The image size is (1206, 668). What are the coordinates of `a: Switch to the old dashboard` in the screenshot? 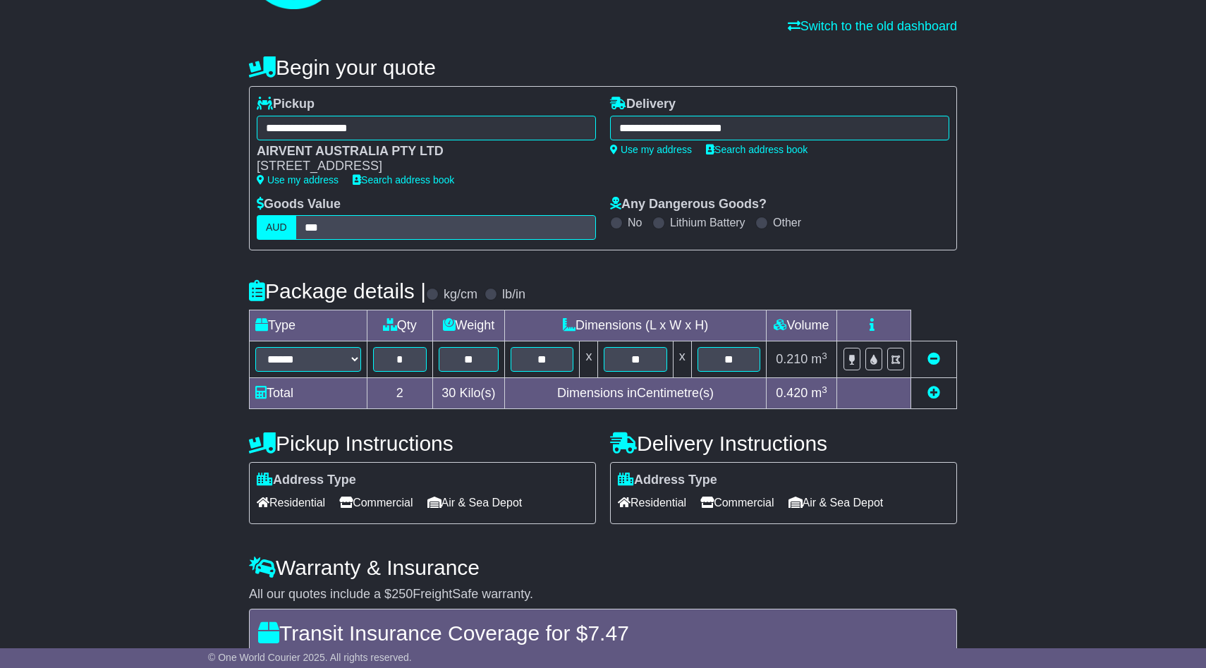 It's located at (872, 26).